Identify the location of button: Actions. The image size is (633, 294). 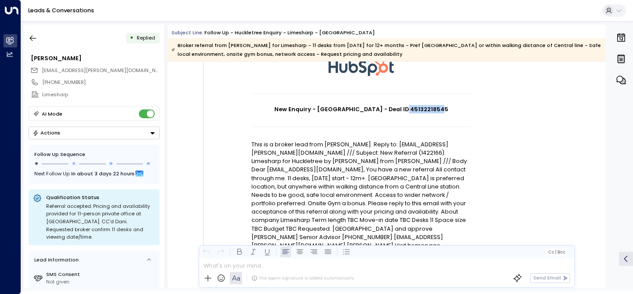
(94, 133).